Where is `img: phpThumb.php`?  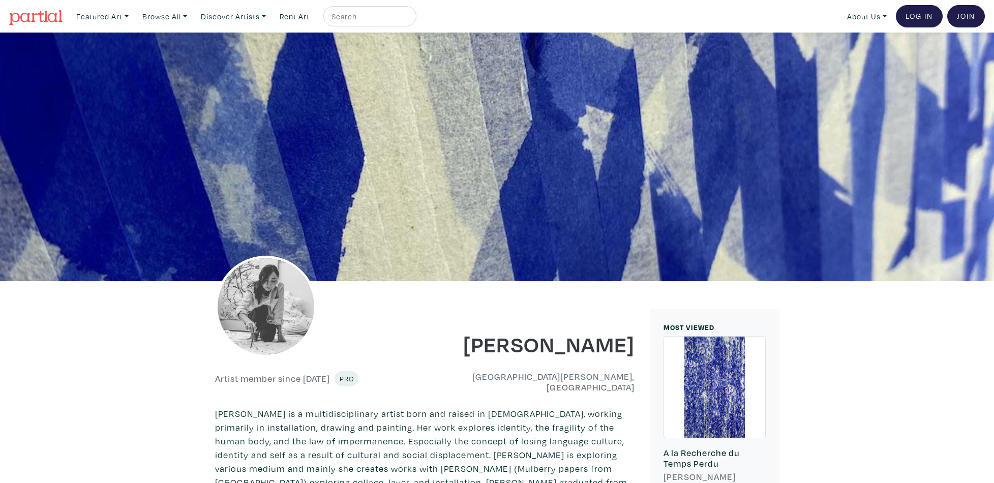 img: phpThumb.php is located at coordinates (266, 307).